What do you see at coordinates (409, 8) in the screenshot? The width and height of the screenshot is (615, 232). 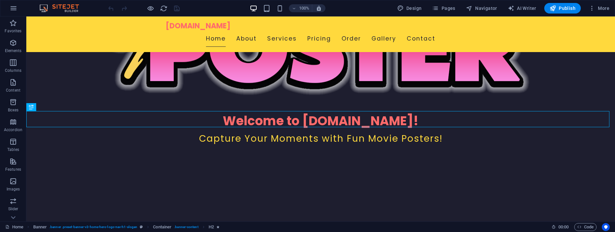 I see `div: Design (Ctrl+Alt+Y)` at bounding box center [409, 8].